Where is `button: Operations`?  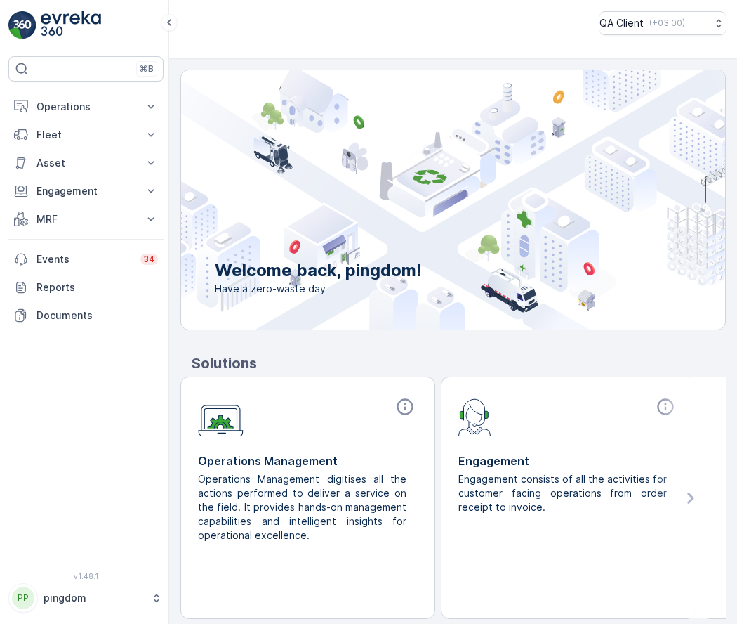 button: Operations is located at coordinates (86, 107).